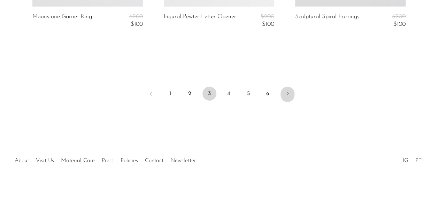  What do you see at coordinates (108, 161) in the screenshot?
I see `a: Press` at bounding box center [108, 161].